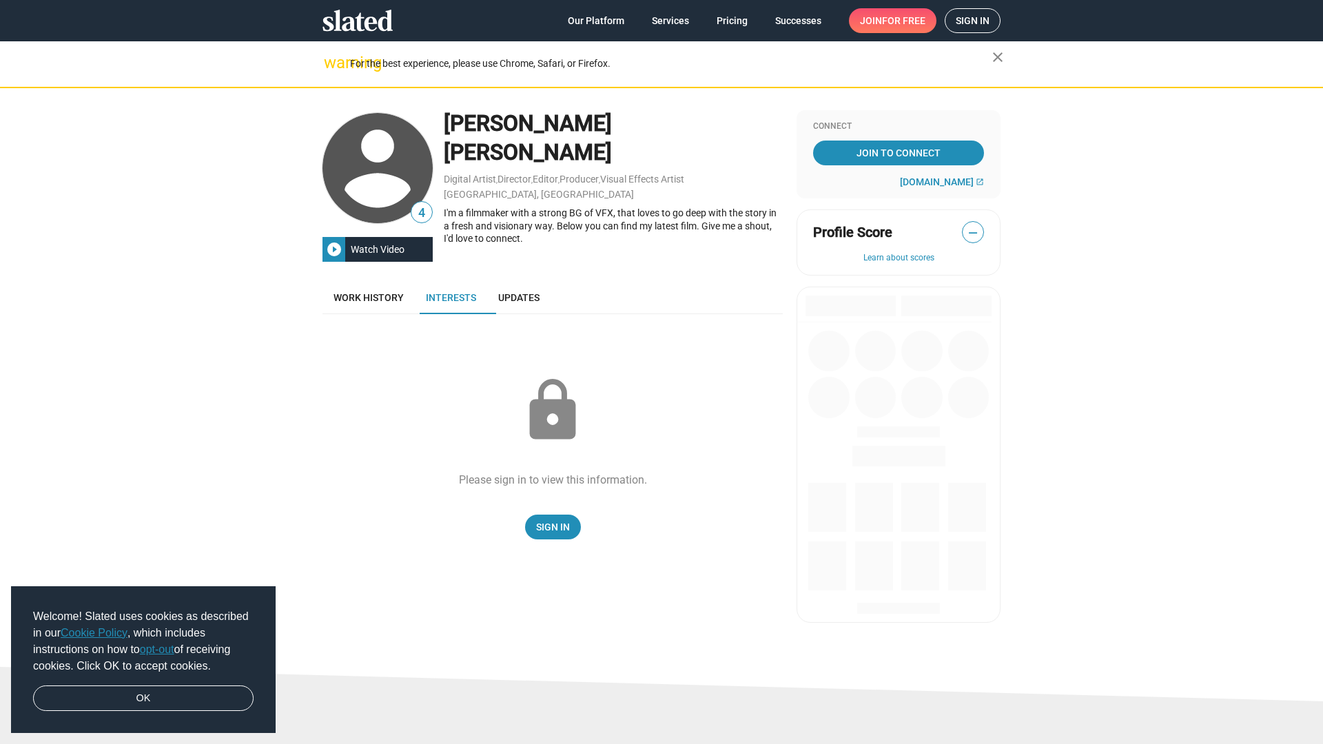  Describe the element at coordinates (143, 660) in the screenshot. I see `div: cookieconsent` at that location.